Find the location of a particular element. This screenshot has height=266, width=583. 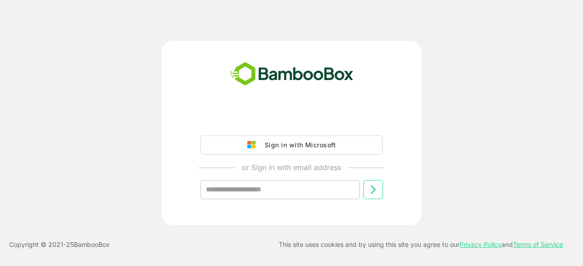

div: Sign in with Microsoft is located at coordinates (298, 145).